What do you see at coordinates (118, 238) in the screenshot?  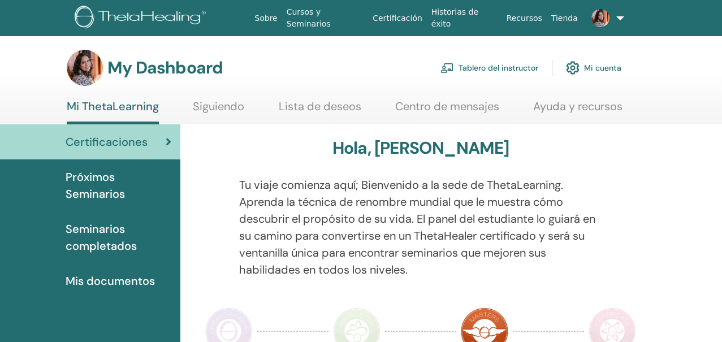 I see `span: Seminarios completados` at bounding box center [118, 238].